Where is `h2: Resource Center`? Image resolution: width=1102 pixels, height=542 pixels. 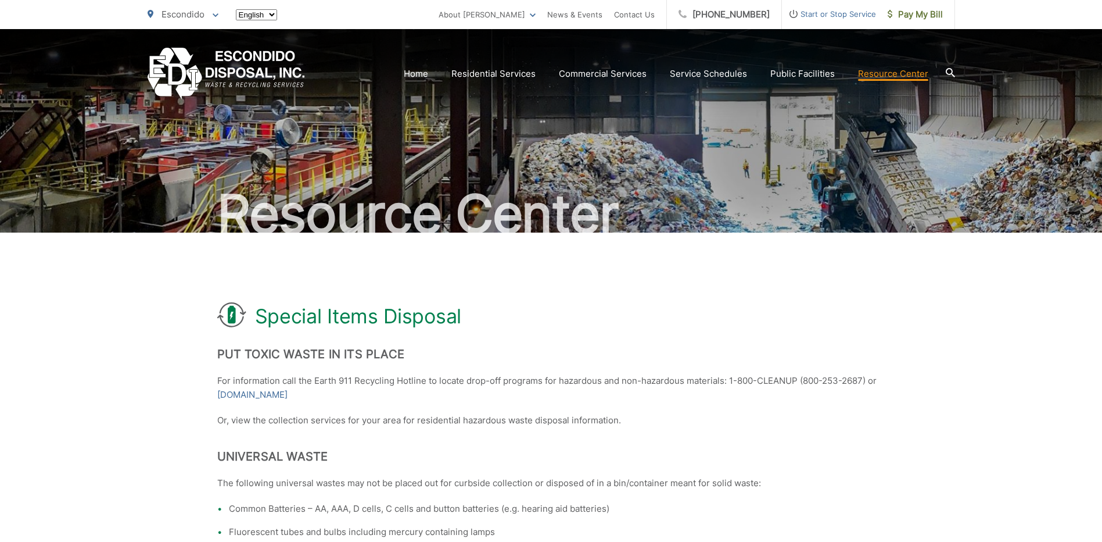
h2: Resource Center is located at coordinates (551, 214).